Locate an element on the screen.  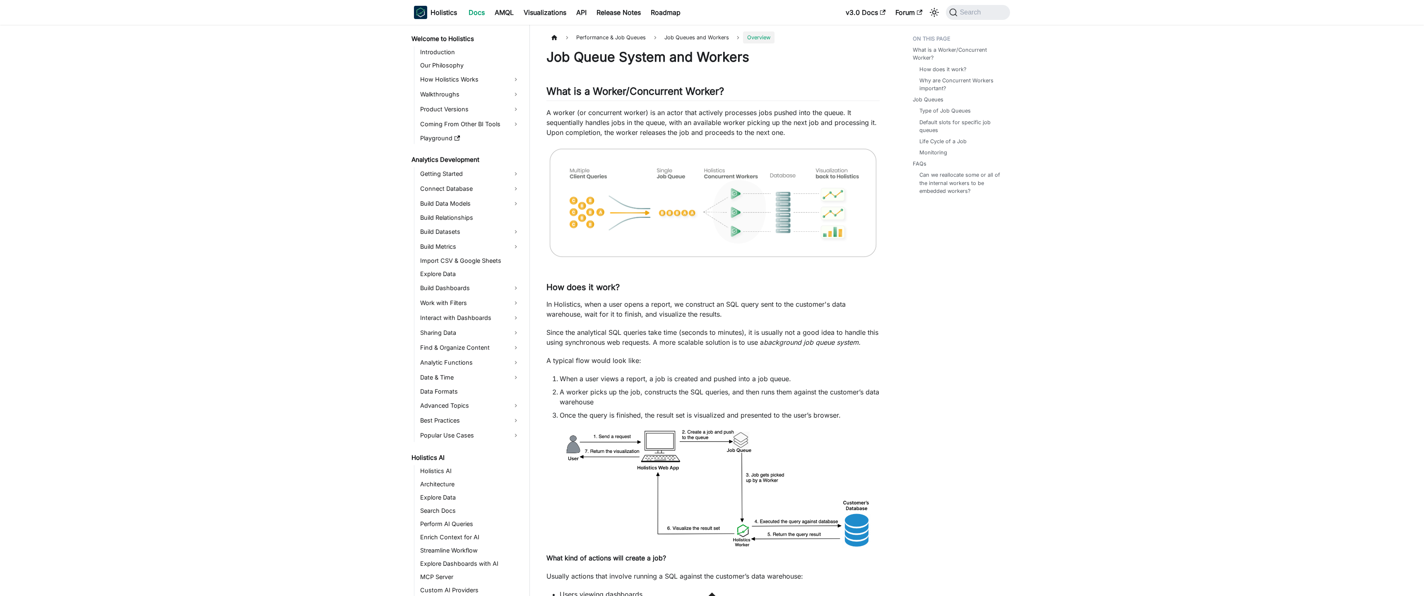
a: Walkthroughs is located at coordinates (470, 94).